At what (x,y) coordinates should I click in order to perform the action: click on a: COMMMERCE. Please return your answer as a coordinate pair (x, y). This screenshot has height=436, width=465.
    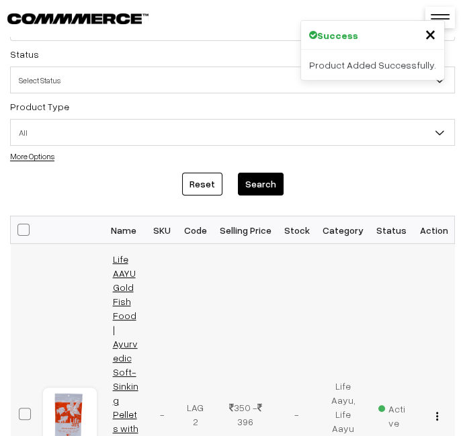
    Looking at the image, I should click on (66, 17).